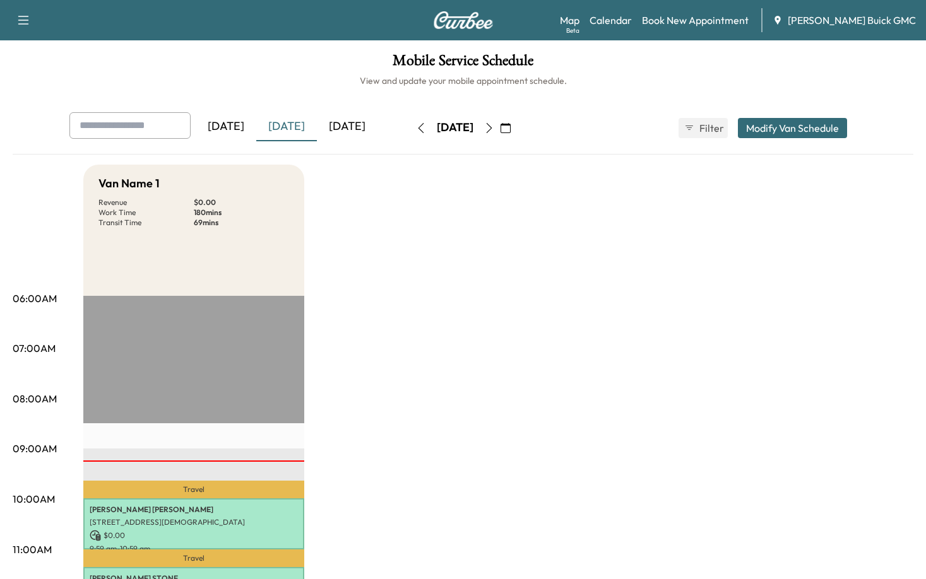 The image size is (926, 579). I want to click on h5: Van Name 1, so click(129, 184).